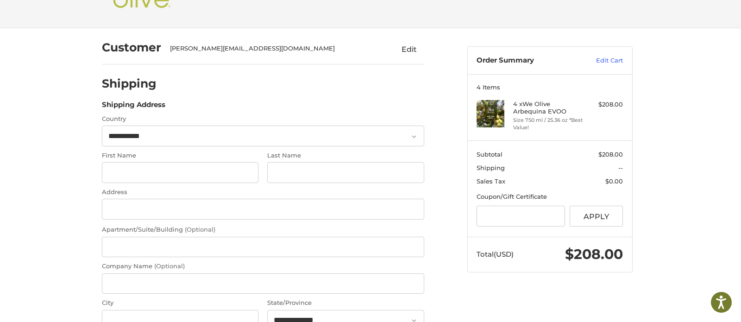  What do you see at coordinates (133, 107) in the screenshot?
I see `legend: Shipping Address` at bounding box center [133, 107].